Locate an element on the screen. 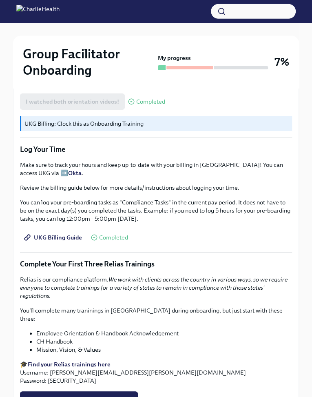 This screenshot has height=397, width=312. li: CH Handbook is located at coordinates (164, 342).